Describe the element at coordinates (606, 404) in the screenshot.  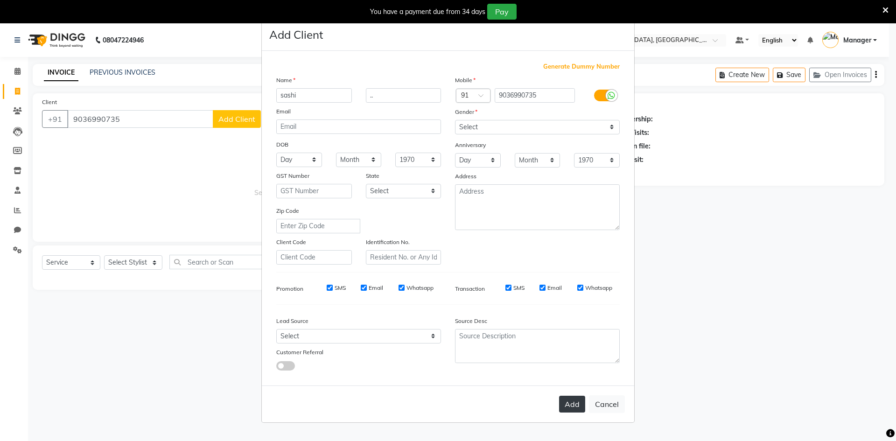
I see `button: Cancel` at that location.